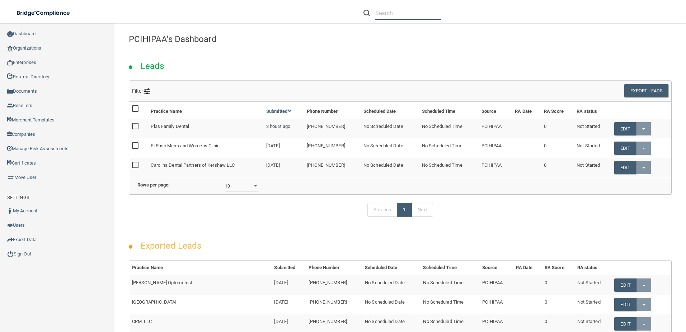  I want to click on img: enterprise.0d942306.png, so click(10, 63).